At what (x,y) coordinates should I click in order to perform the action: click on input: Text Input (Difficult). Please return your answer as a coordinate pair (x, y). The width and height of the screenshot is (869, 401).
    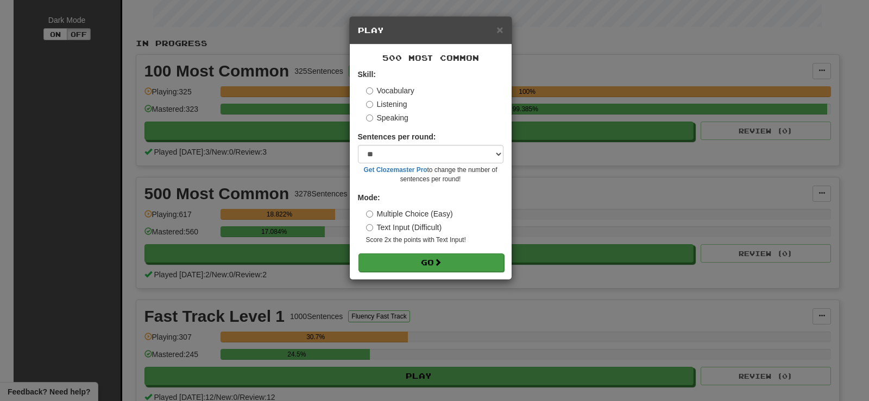
    Looking at the image, I should click on (369, 228).